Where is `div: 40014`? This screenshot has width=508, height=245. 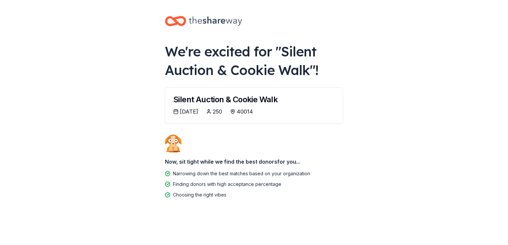
div: 40014 is located at coordinates (245, 112).